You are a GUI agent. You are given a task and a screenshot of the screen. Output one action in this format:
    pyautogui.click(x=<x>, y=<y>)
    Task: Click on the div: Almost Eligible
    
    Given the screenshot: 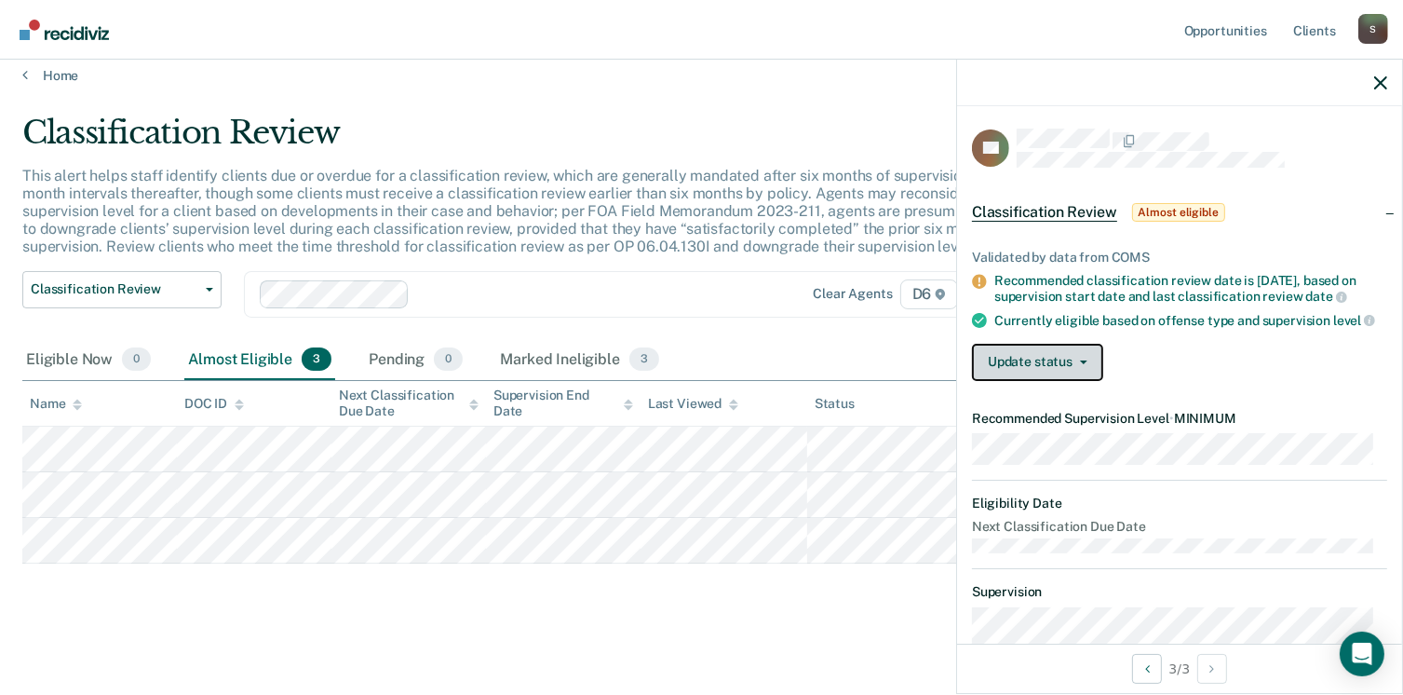 What is the action you would take?
    pyautogui.click(x=260, y=360)
    